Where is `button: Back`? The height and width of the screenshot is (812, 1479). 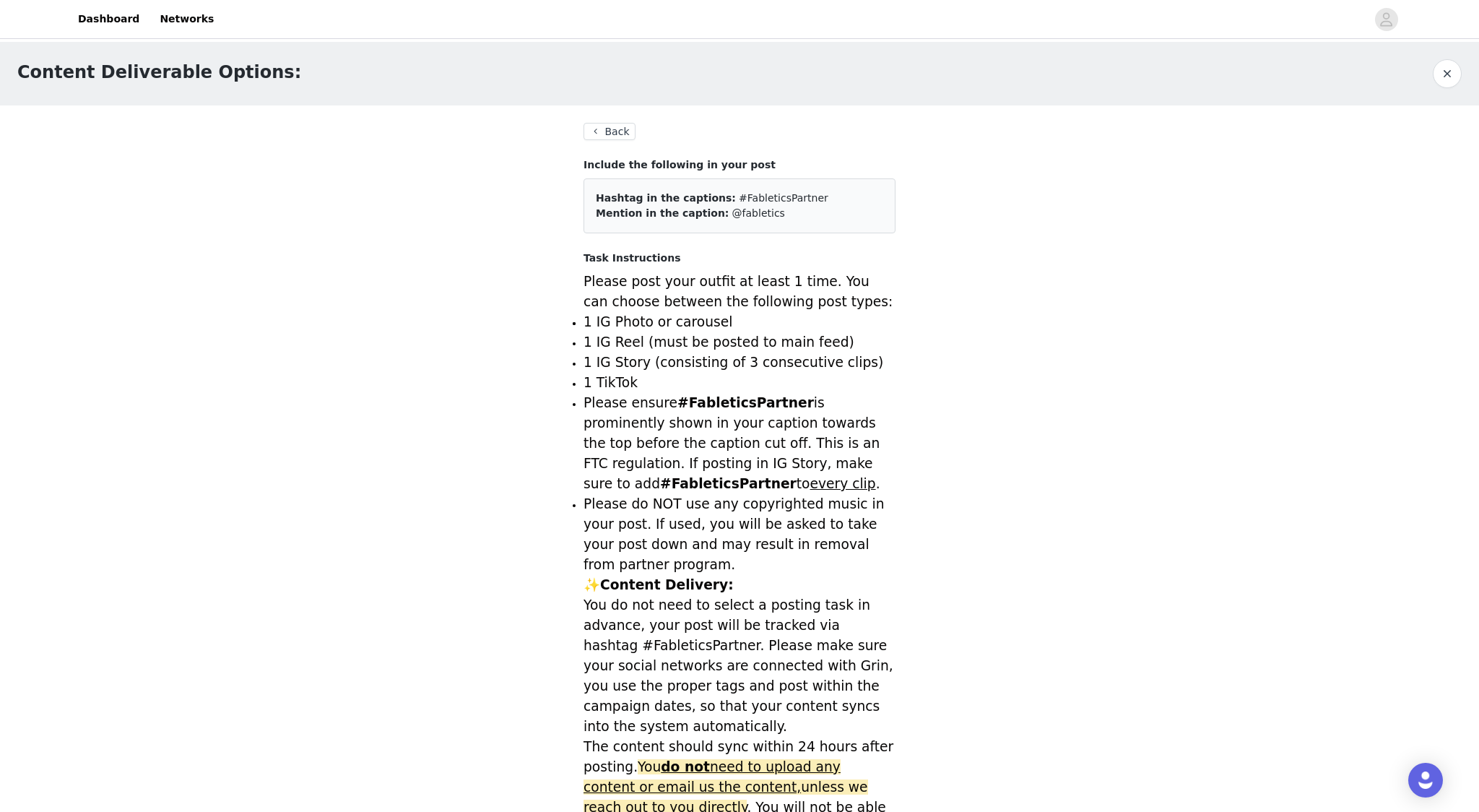
button: Back is located at coordinates (609, 131).